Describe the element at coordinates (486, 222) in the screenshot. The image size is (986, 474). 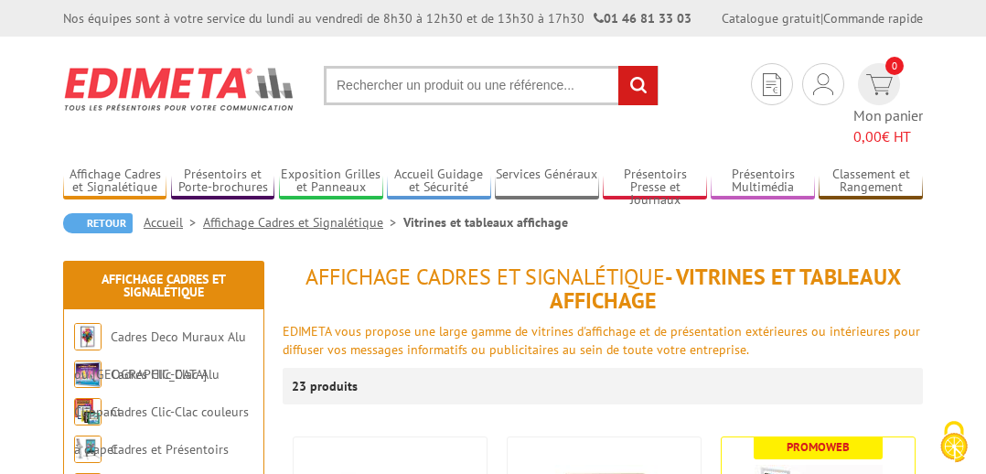
I see `li: Vitrines et tableaux affichage` at that location.